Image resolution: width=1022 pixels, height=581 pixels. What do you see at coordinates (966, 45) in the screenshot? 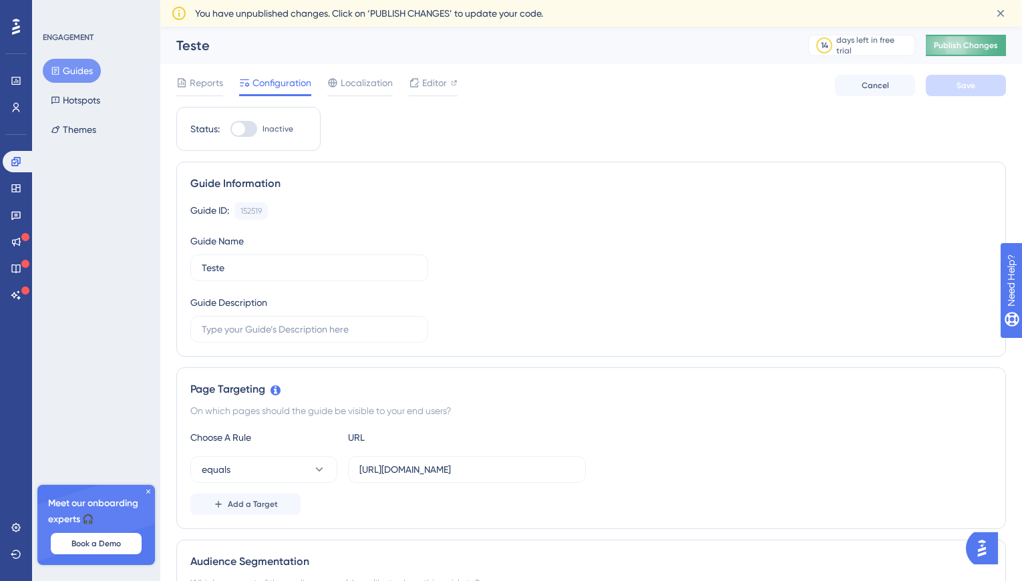
I see `button: Publish Changes` at bounding box center [966, 45].